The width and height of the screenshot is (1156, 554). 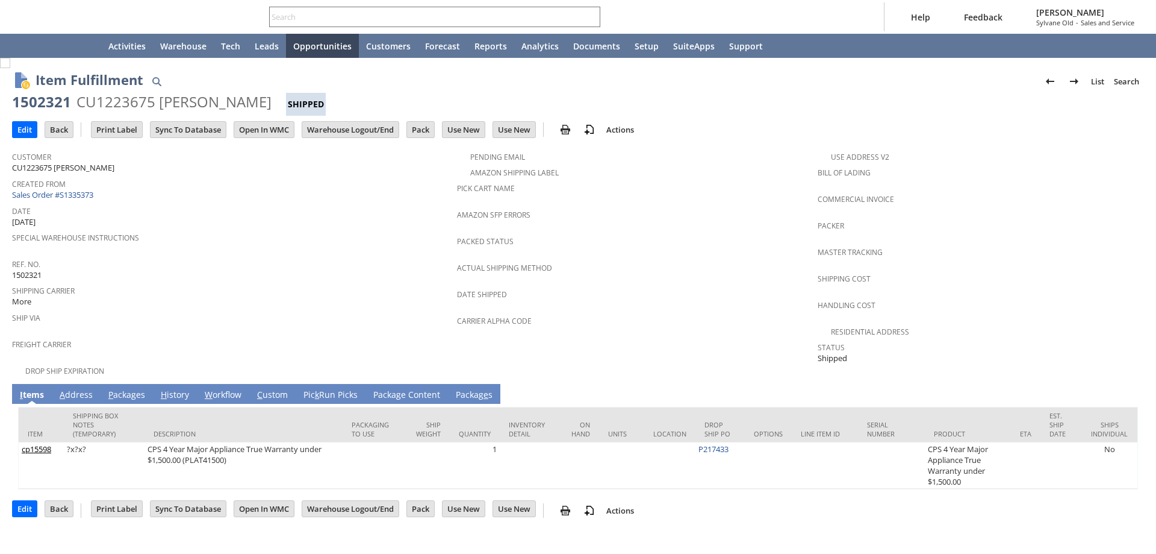 I want to click on a: Unrolled view on, so click(x=1130, y=393).